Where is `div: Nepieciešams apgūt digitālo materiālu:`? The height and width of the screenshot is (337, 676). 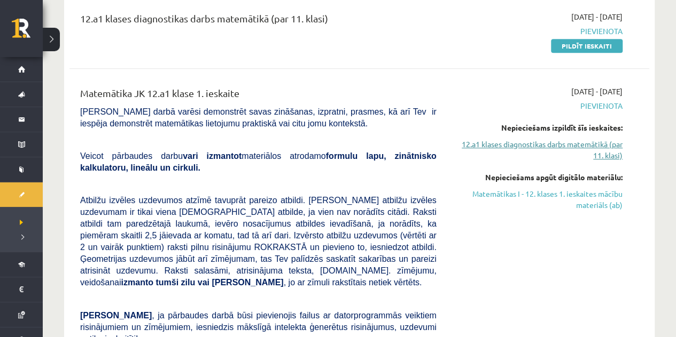 div: Nepieciešams apgūt digitālo materiālu: is located at coordinates (537, 177).